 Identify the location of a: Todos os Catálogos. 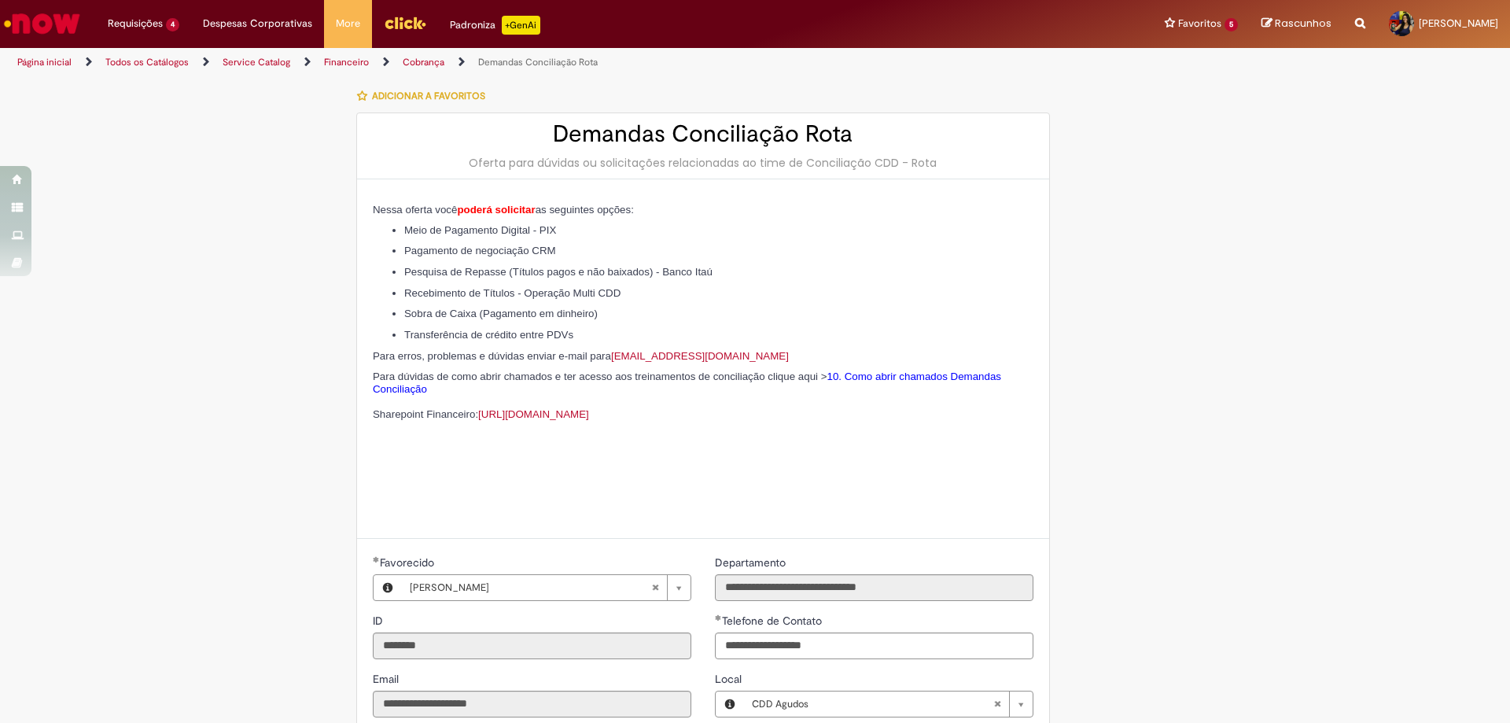
(147, 62).